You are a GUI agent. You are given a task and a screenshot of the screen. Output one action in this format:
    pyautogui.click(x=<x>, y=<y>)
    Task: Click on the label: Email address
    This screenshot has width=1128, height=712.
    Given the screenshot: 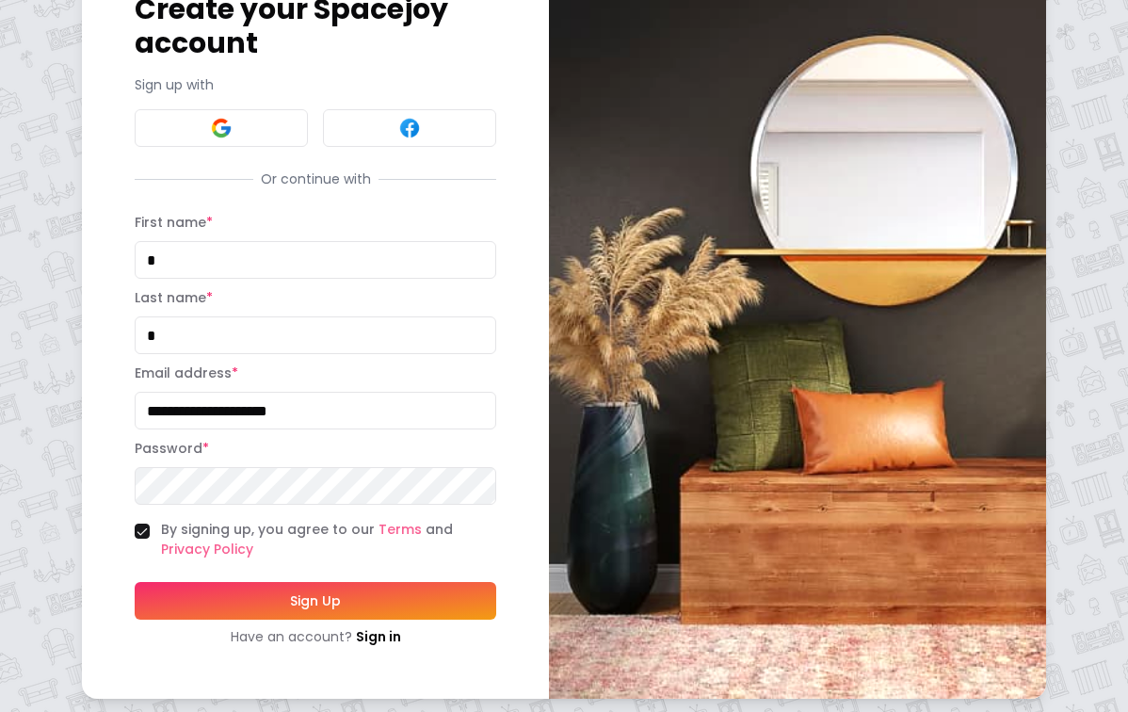 What is the action you would take?
    pyautogui.click(x=186, y=373)
    